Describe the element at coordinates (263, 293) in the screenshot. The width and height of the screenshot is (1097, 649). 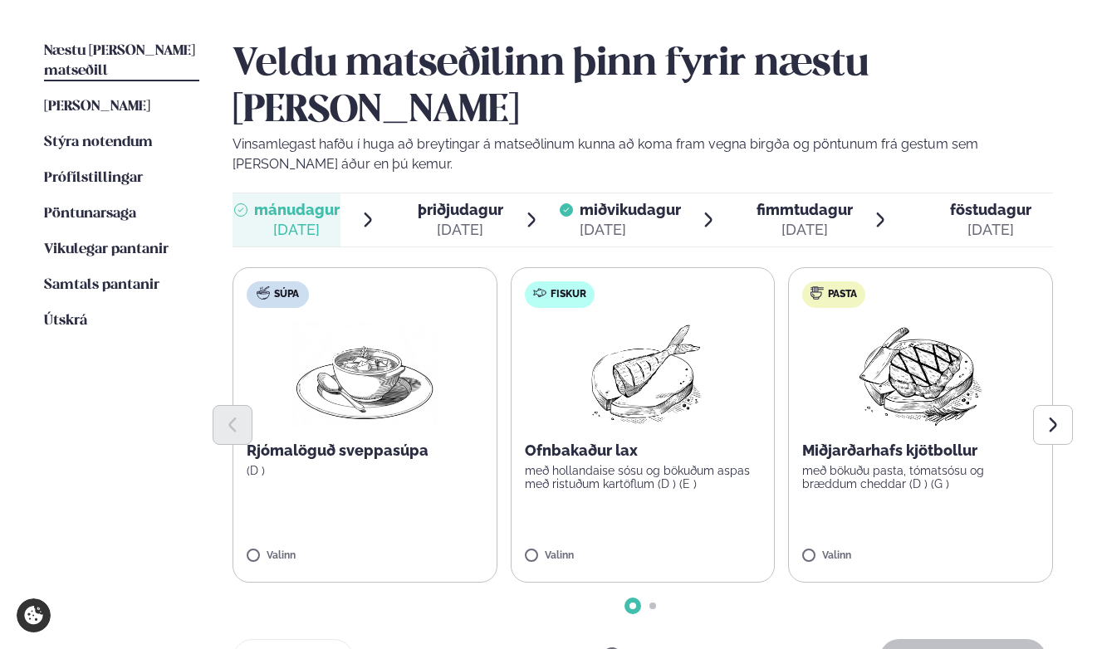
I see `img: soup.svg` at that location.